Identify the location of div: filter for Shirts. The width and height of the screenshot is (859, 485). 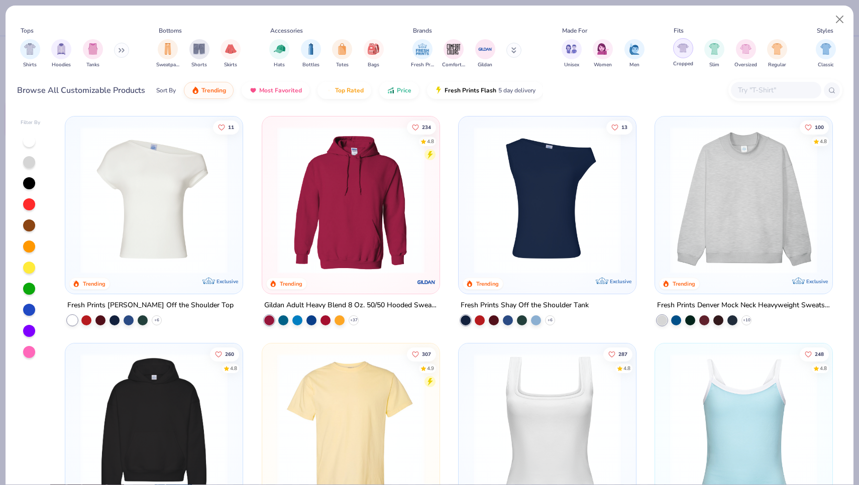
(30, 54).